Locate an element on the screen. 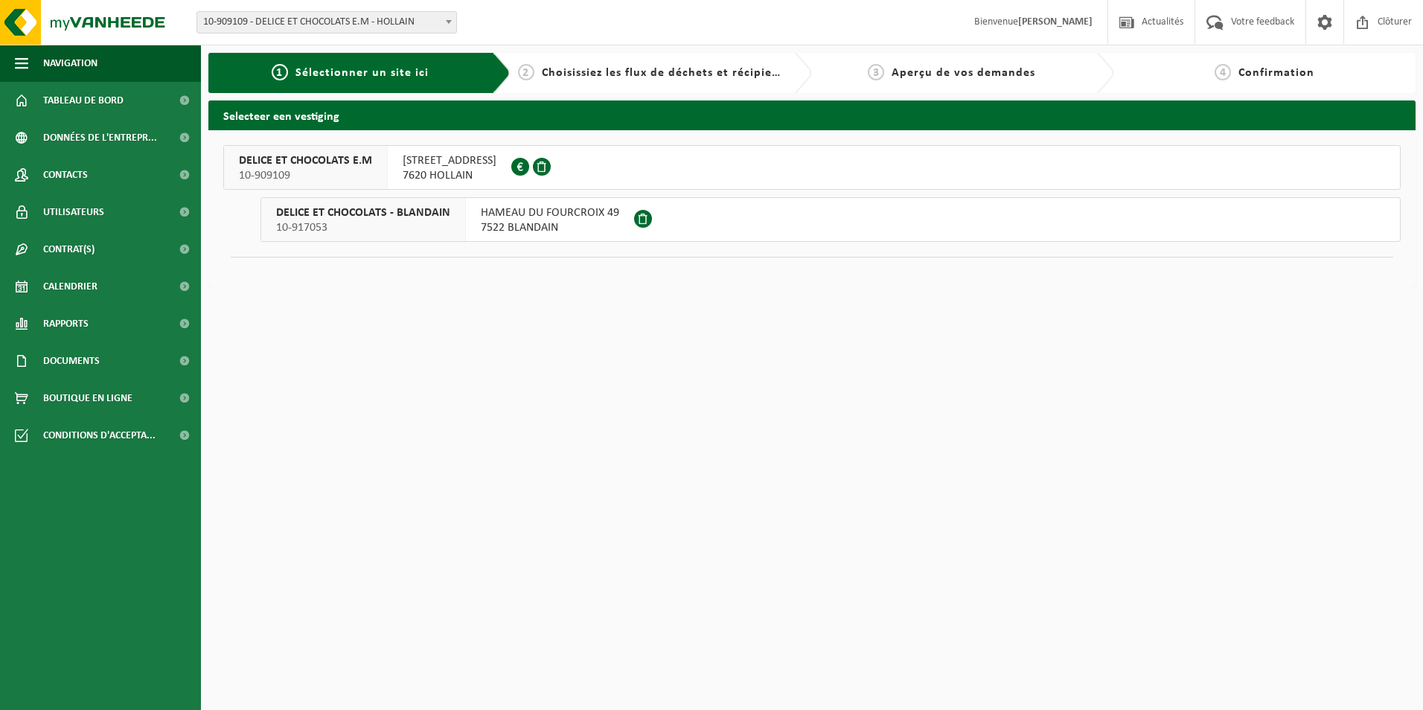  span: 10-909109 is located at coordinates (305, 176).